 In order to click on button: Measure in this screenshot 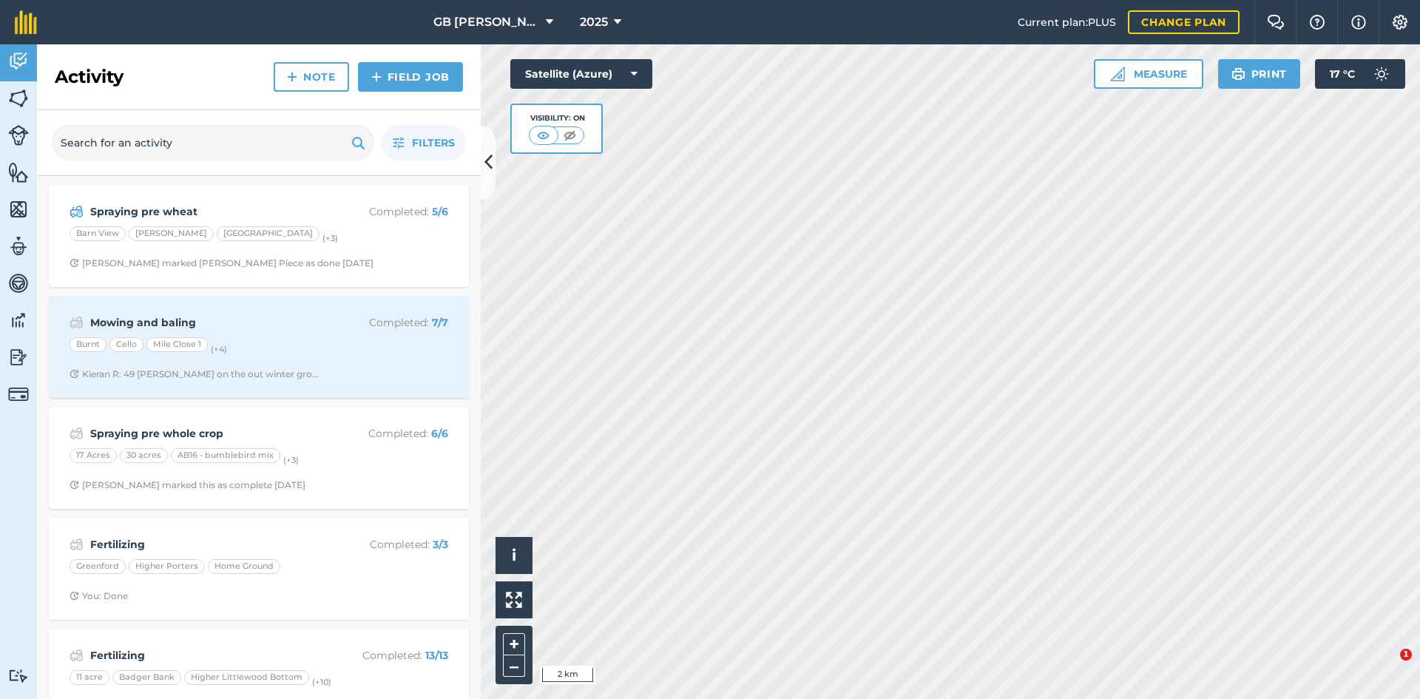, I will do `click(1148, 74)`.